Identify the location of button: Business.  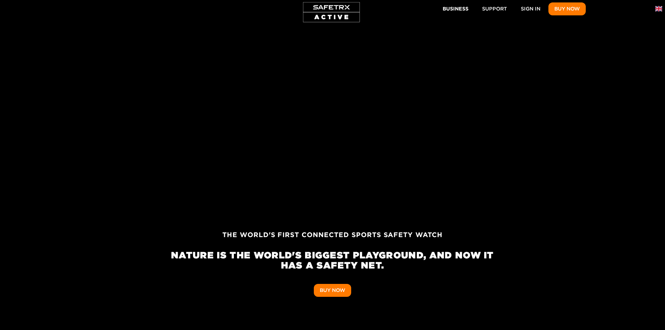
(455, 8).